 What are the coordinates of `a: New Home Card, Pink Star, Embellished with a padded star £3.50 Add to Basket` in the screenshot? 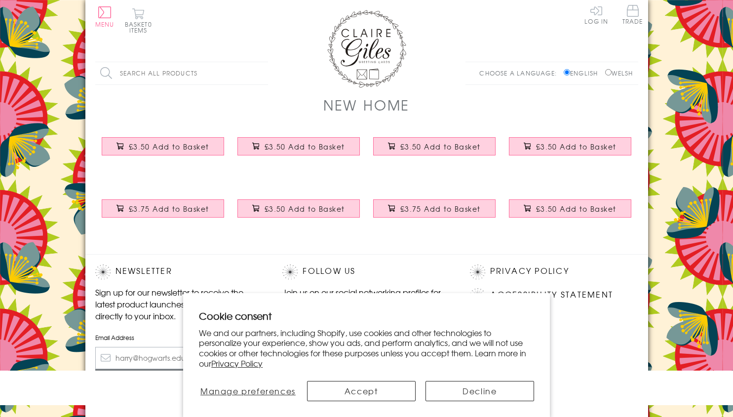 It's located at (299, 151).